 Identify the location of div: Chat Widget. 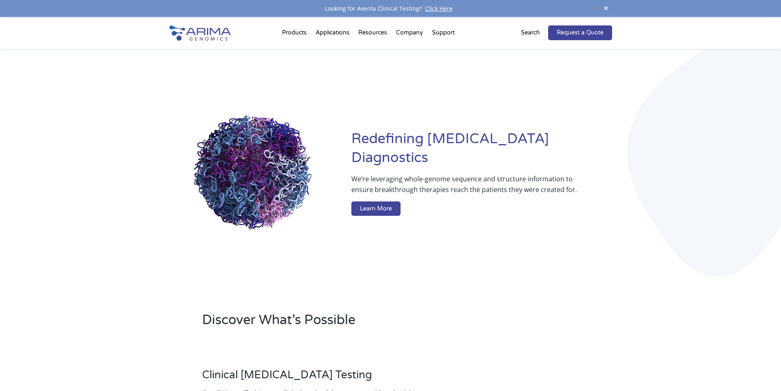
(761, 371).